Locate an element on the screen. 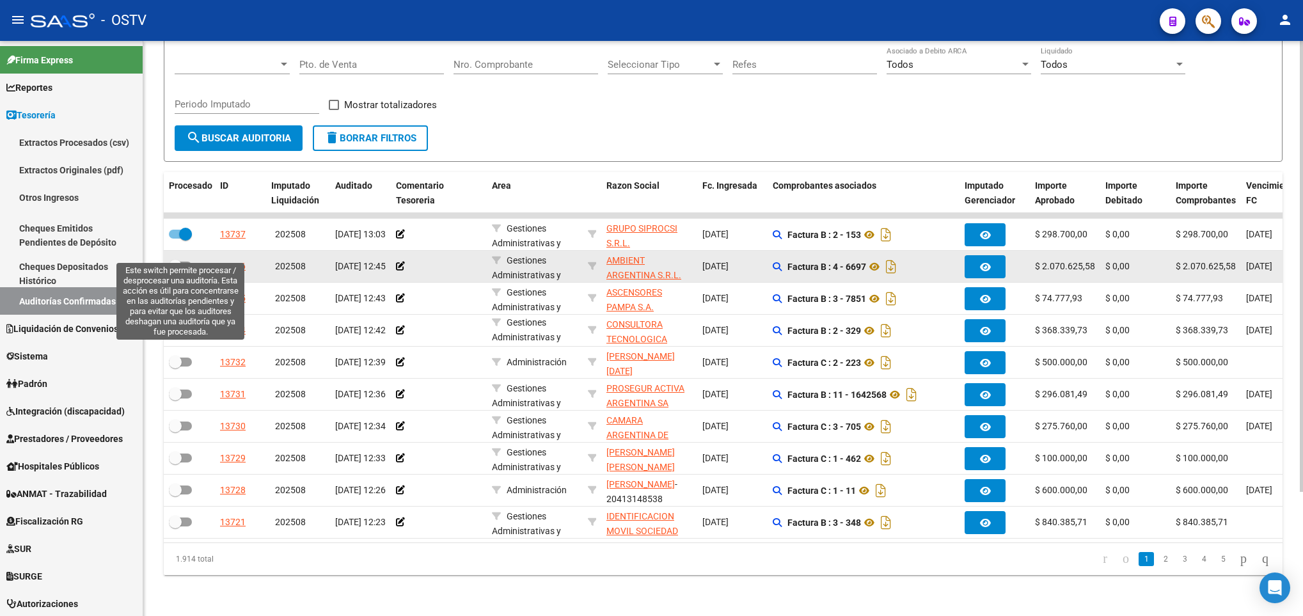  datatable-header-cell: Comentario Tesoreria is located at coordinates (439, 193).